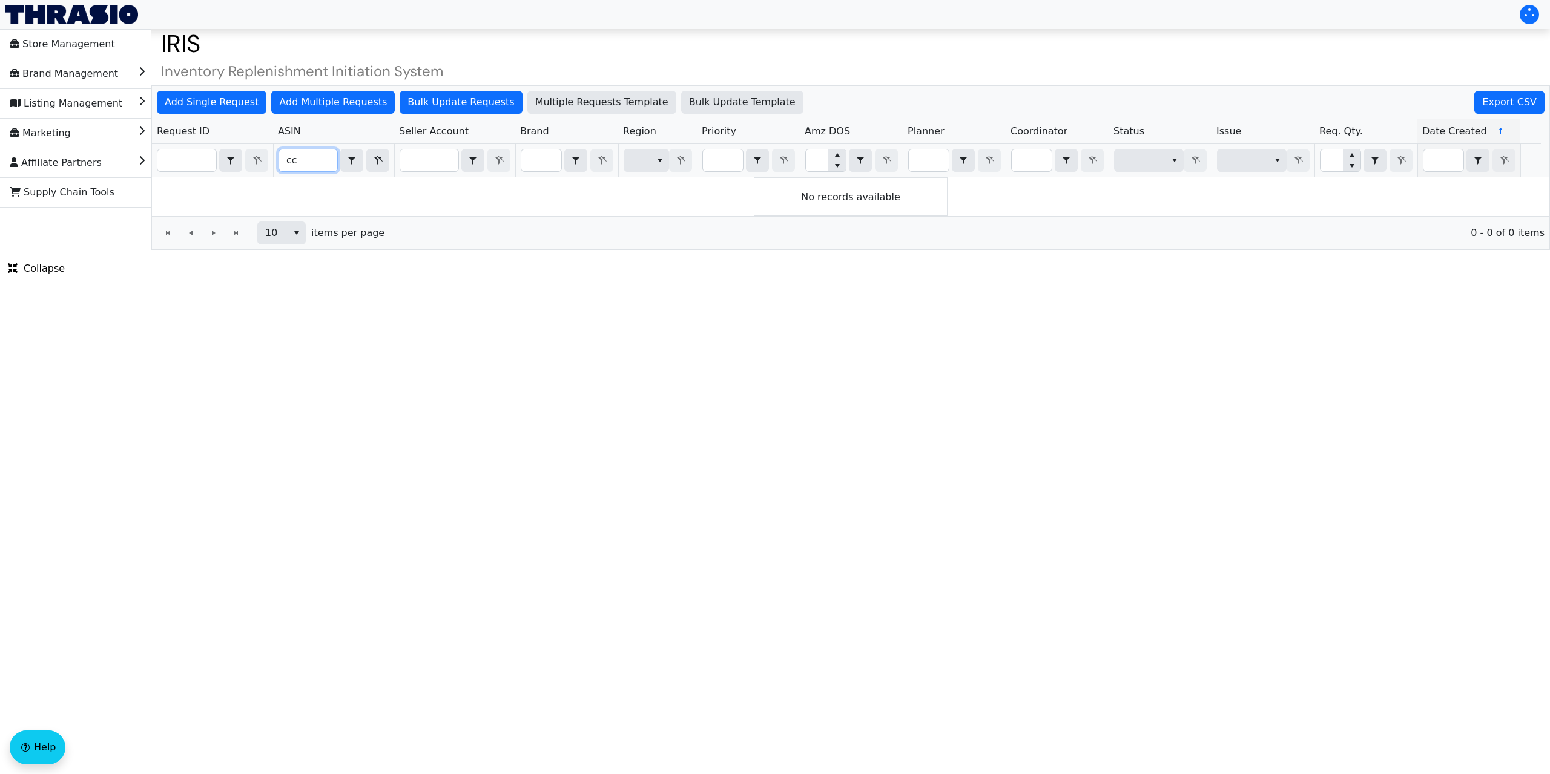  What do you see at coordinates (378, 160) in the screenshot?
I see `button: Clear` at bounding box center [378, 160].